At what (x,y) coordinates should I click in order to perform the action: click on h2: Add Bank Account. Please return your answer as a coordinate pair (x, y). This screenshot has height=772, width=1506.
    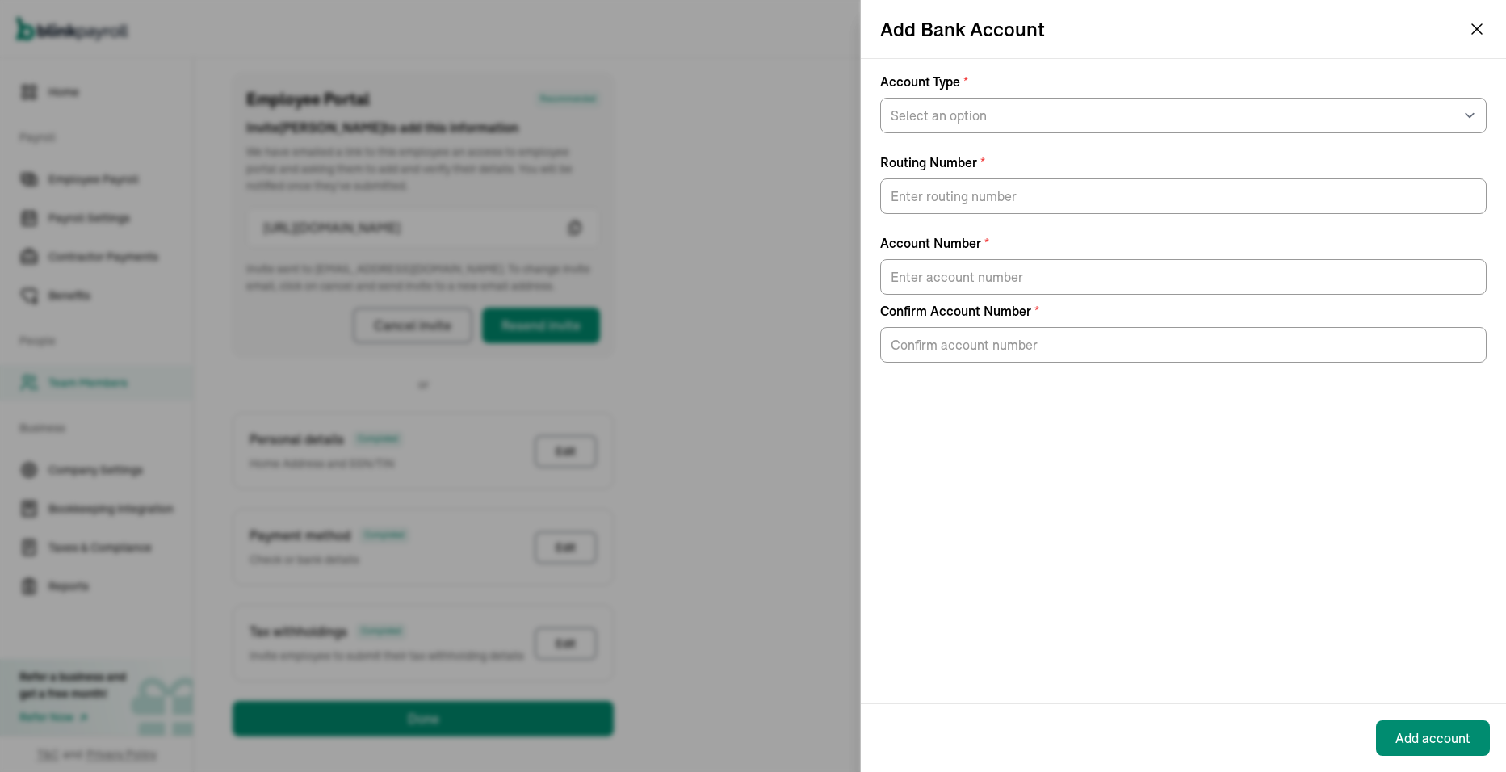
    Looking at the image, I should click on (963, 29).